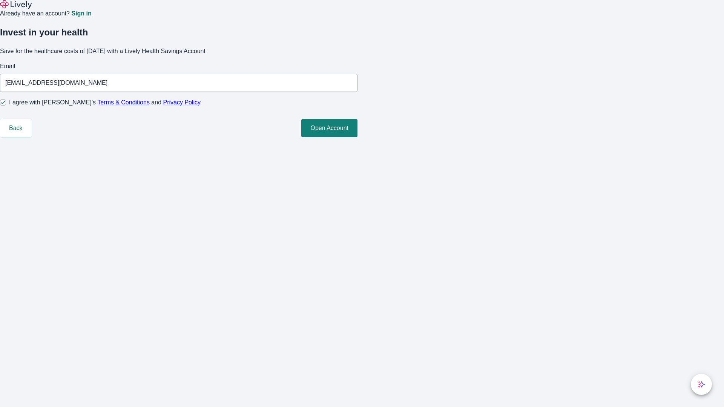 Image resolution: width=724 pixels, height=407 pixels. Describe the element at coordinates (701, 385) in the screenshot. I see `svg: Lively AI Assistant` at that location.